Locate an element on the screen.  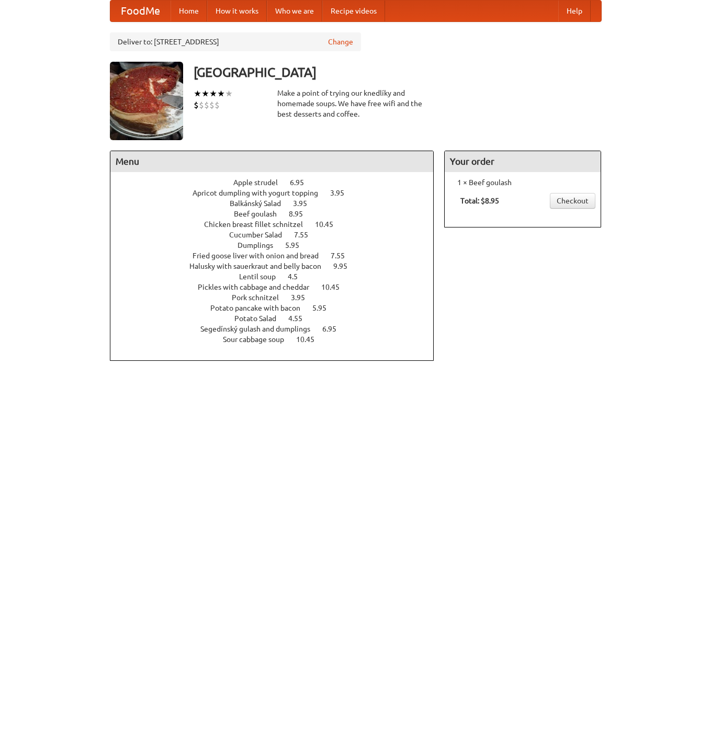
span: Segedínský gulash and dumplings is located at coordinates (261, 329).